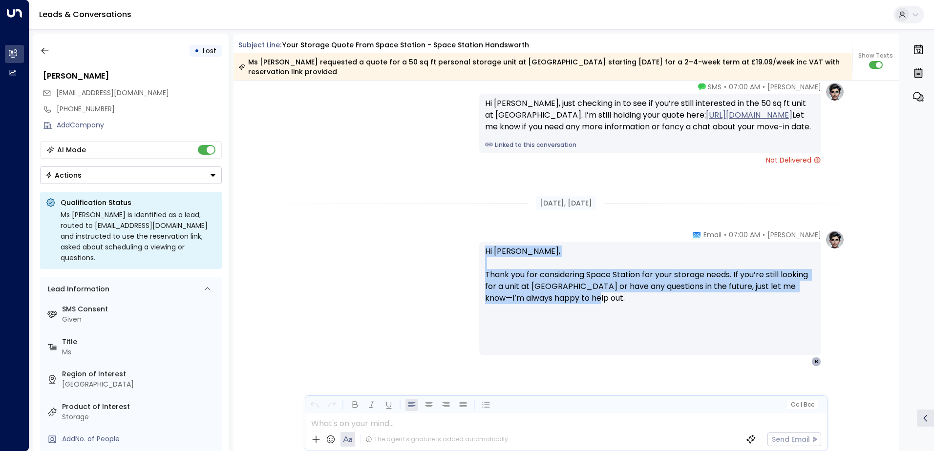 This screenshot has width=934, height=451. What do you see at coordinates (437, 440) in the screenshot?
I see `div: The agent signature is added automatically` at bounding box center [437, 440].